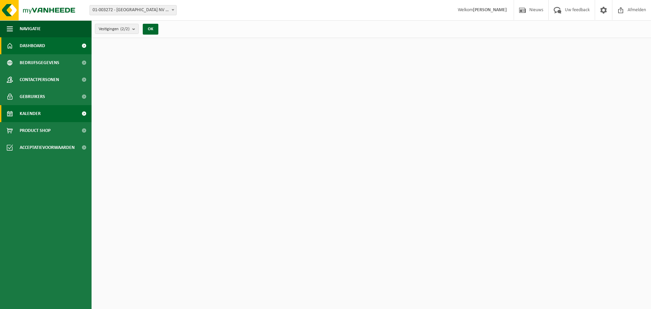 This screenshot has width=651, height=309. Describe the element at coordinates (151, 29) in the screenshot. I see `button: OK` at that location.